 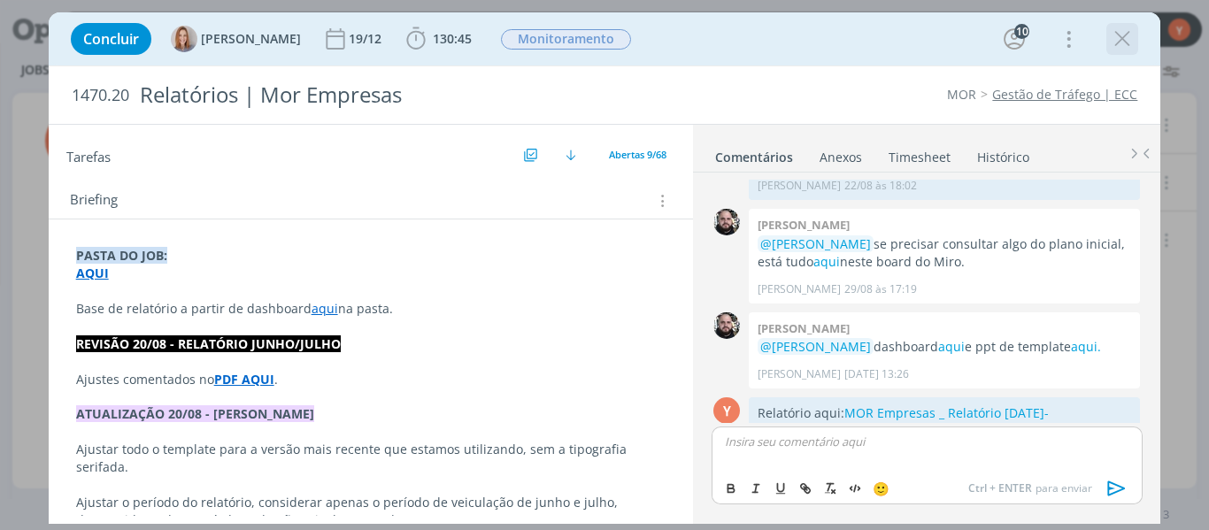 What do you see at coordinates (961, 94) in the screenshot?
I see `a: MOR` at bounding box center [961, 94].